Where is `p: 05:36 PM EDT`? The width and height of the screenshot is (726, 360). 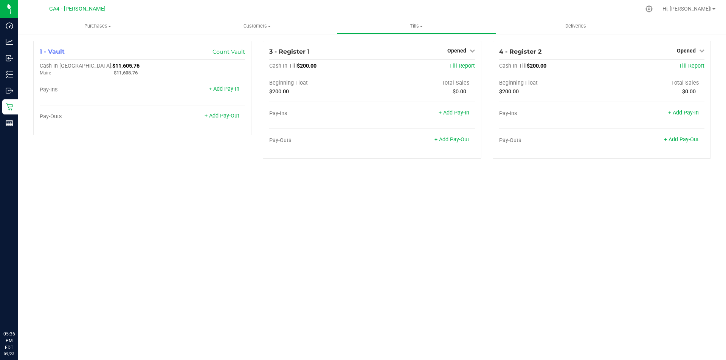
p: 05:36 PM EDT is located at coordinates (9, 341).